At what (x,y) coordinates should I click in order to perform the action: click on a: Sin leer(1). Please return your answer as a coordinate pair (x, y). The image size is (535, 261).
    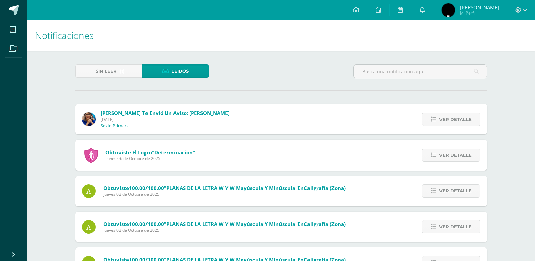
    Looking at the image, I should click on (109, 71).